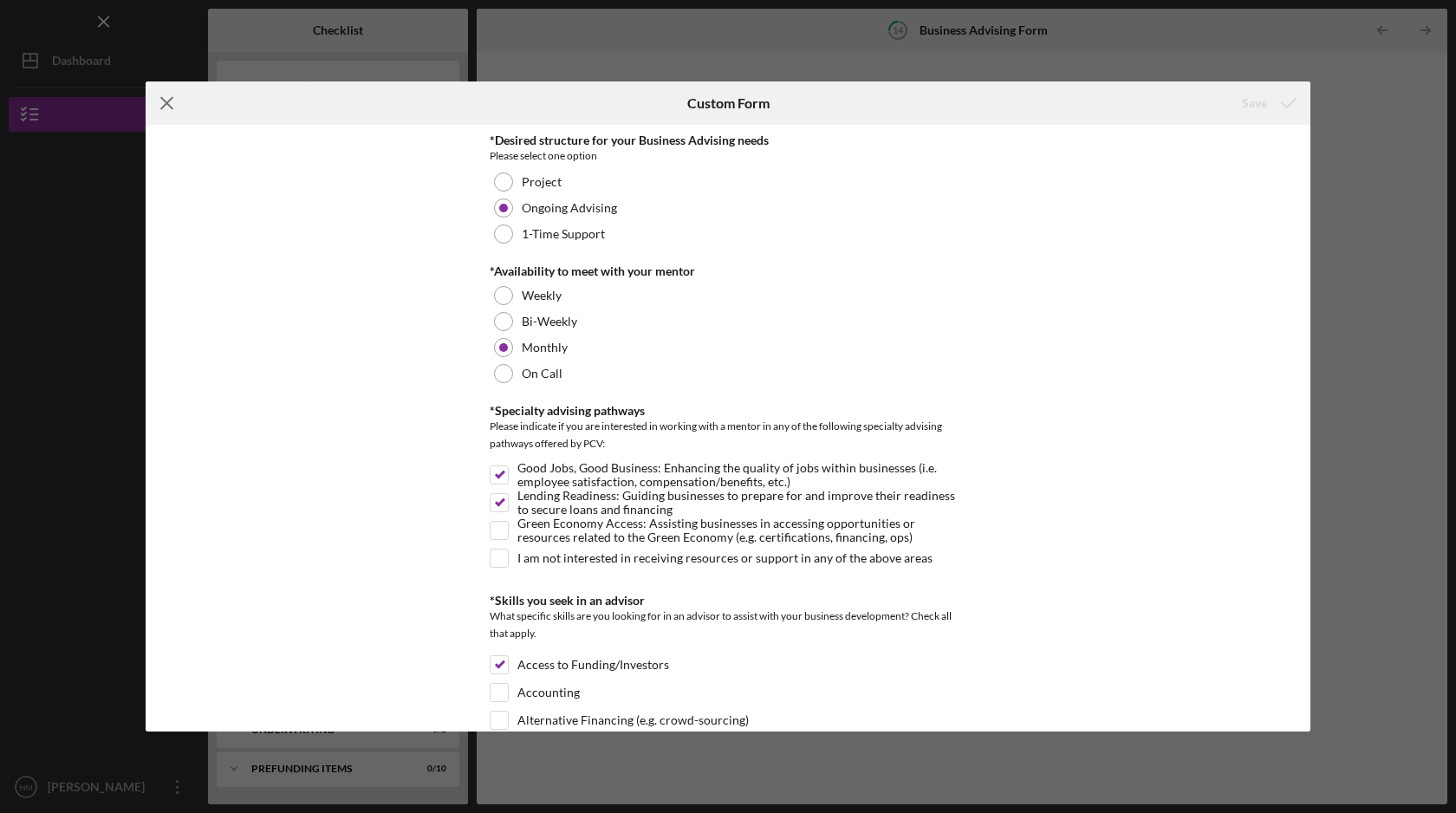 This screenshot has height=813, width=1456. I want to click on div: *Desired structure for your Business Advising needs, so click(728, 141).